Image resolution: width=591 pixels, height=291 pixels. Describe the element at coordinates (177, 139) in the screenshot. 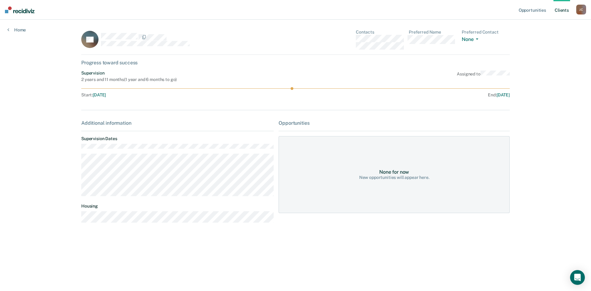

I see `dt: Supervision Dates` at that location.